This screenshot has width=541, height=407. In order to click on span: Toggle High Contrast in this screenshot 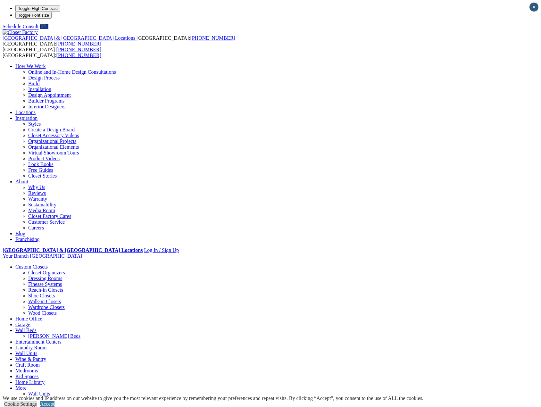, I will do `click(38, 8)`.